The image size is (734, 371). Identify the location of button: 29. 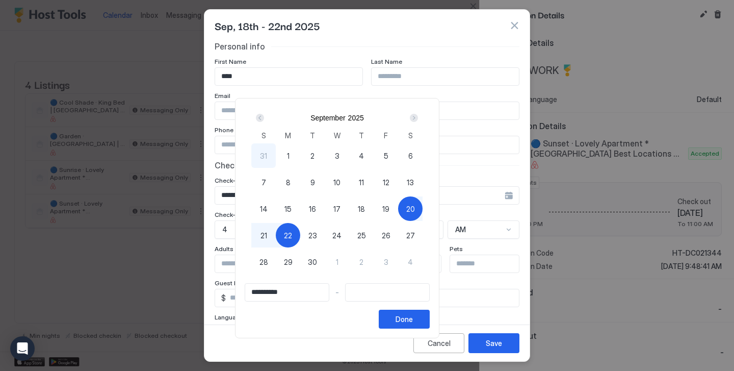
(288, 261).